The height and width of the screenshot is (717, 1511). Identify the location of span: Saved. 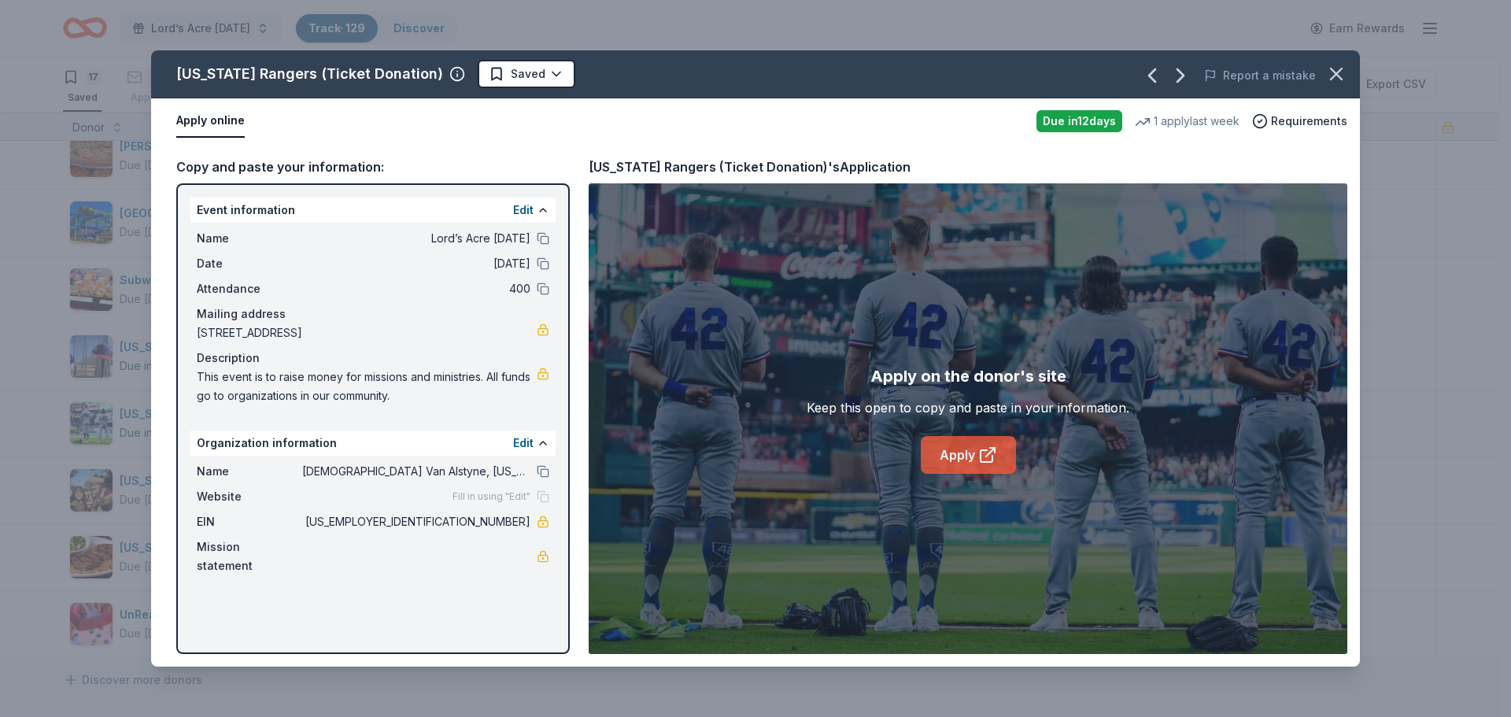
(528, 74).